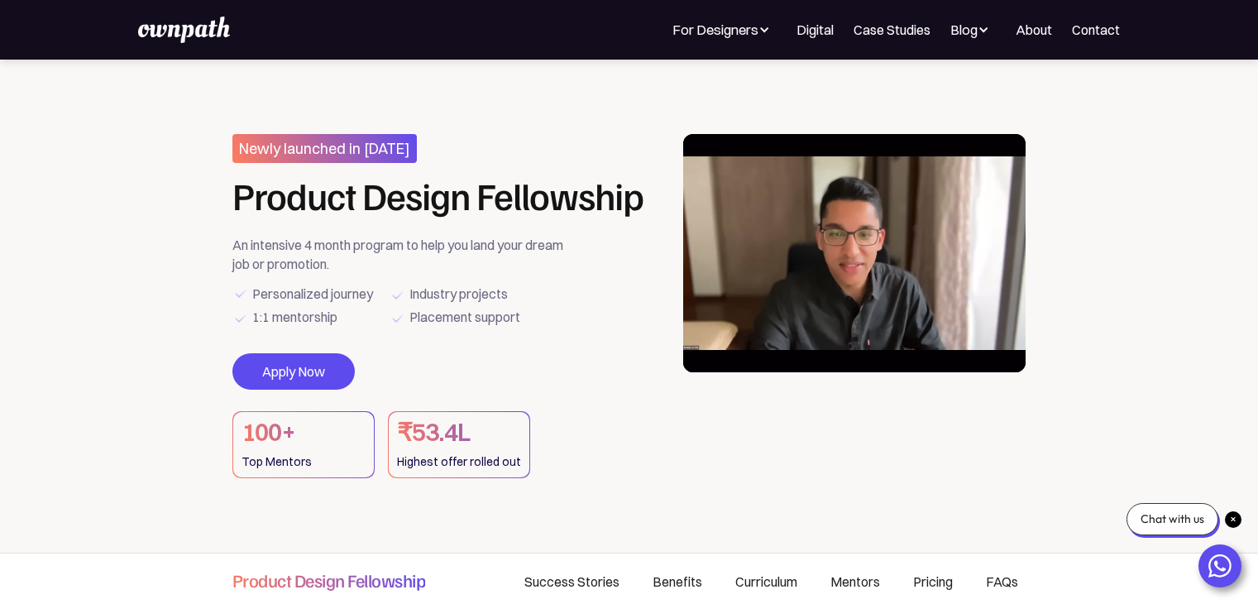  What do you see at coordinates (313, 294) in the screenshot?
I see `div: Personalized journey` at bounding box center [313, 294].